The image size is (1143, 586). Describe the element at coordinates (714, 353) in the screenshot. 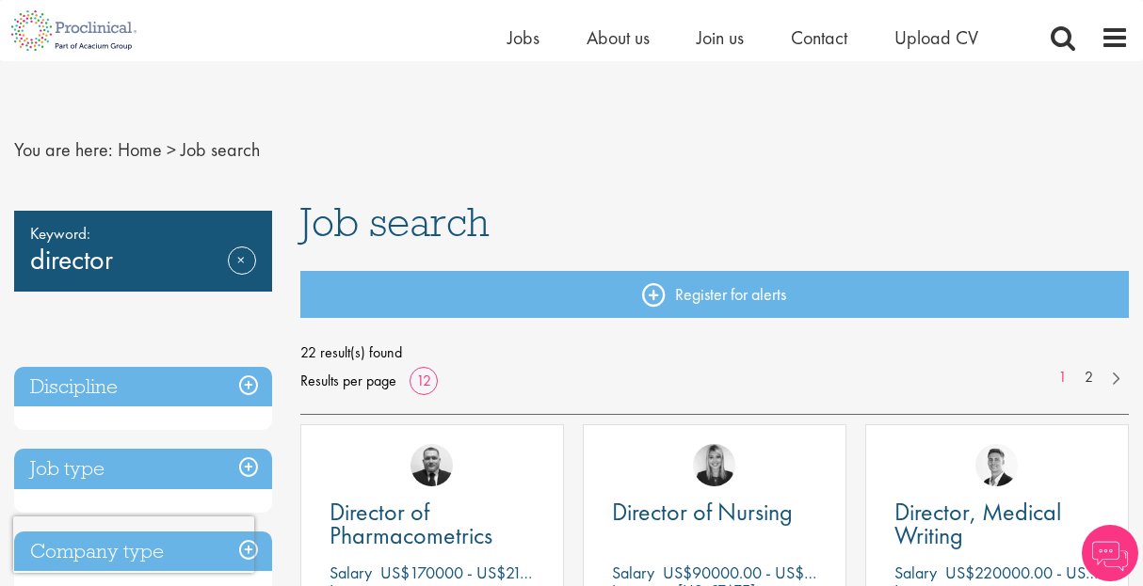

I see `span: 22 result(s) found` at that location.